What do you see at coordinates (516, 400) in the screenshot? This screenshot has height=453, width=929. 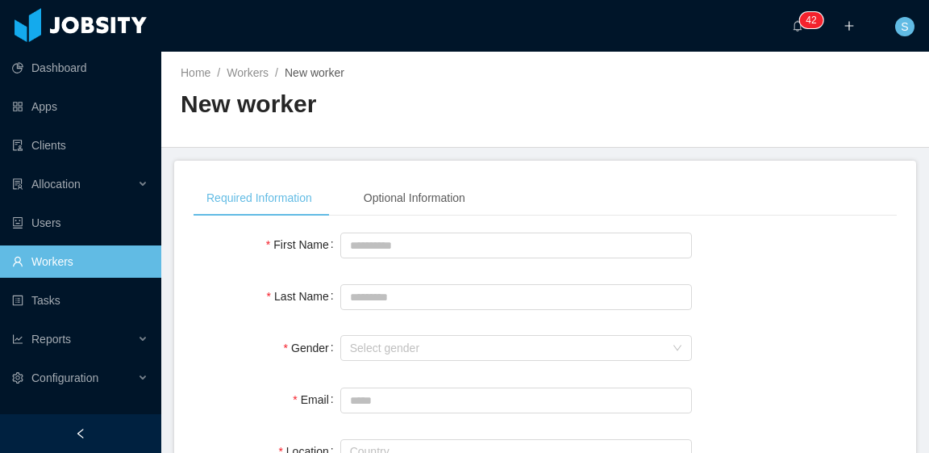 I see `input: Email` at bounding box center [516, 400].